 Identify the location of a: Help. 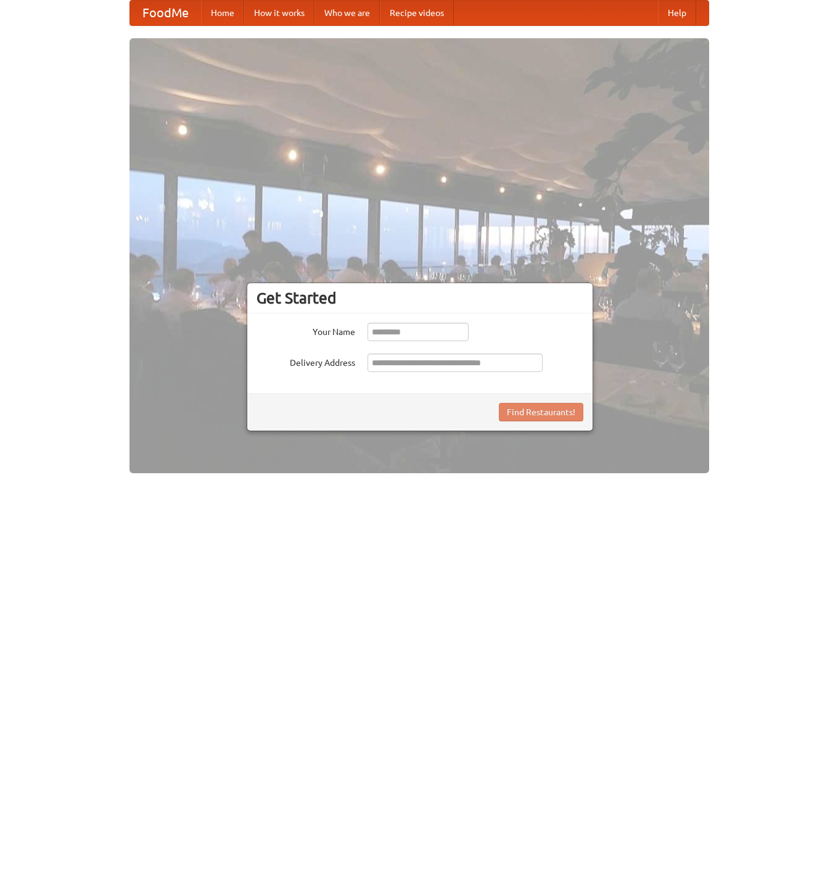
(677, 13).